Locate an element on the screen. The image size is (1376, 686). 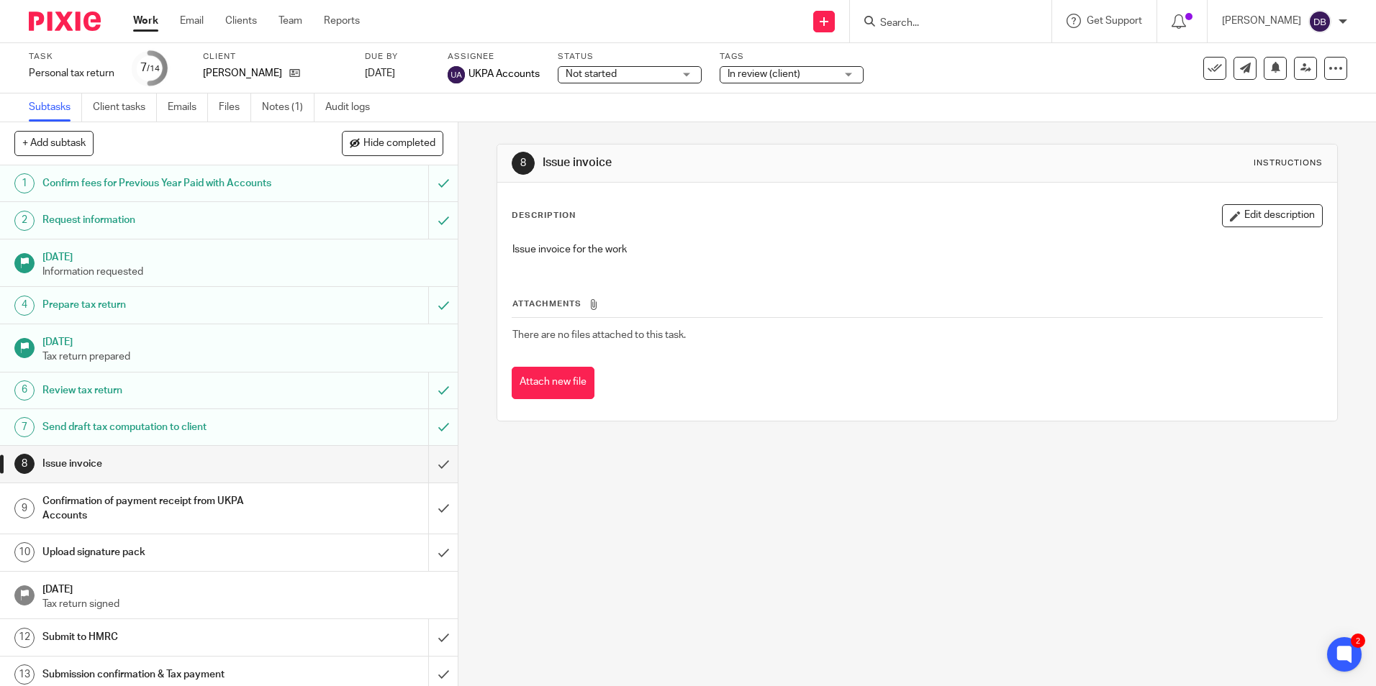
span: Attachments is located at coordinates (547, 304).